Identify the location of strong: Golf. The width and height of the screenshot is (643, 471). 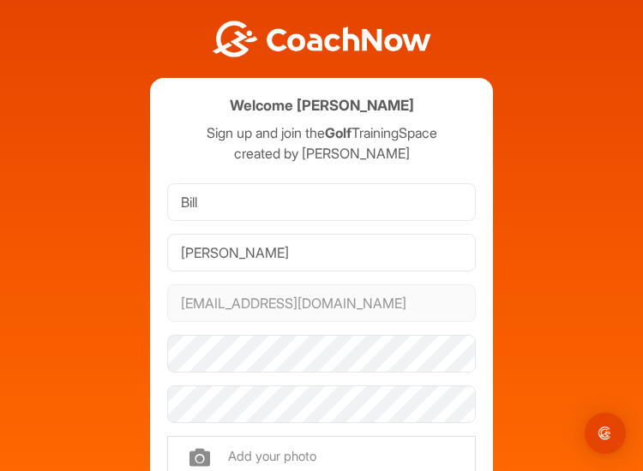
(338, 133).